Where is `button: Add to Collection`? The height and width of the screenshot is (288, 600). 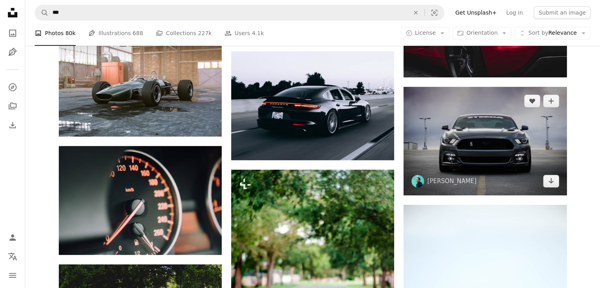
button: Add to Collection is located at coordinates (551, 101).